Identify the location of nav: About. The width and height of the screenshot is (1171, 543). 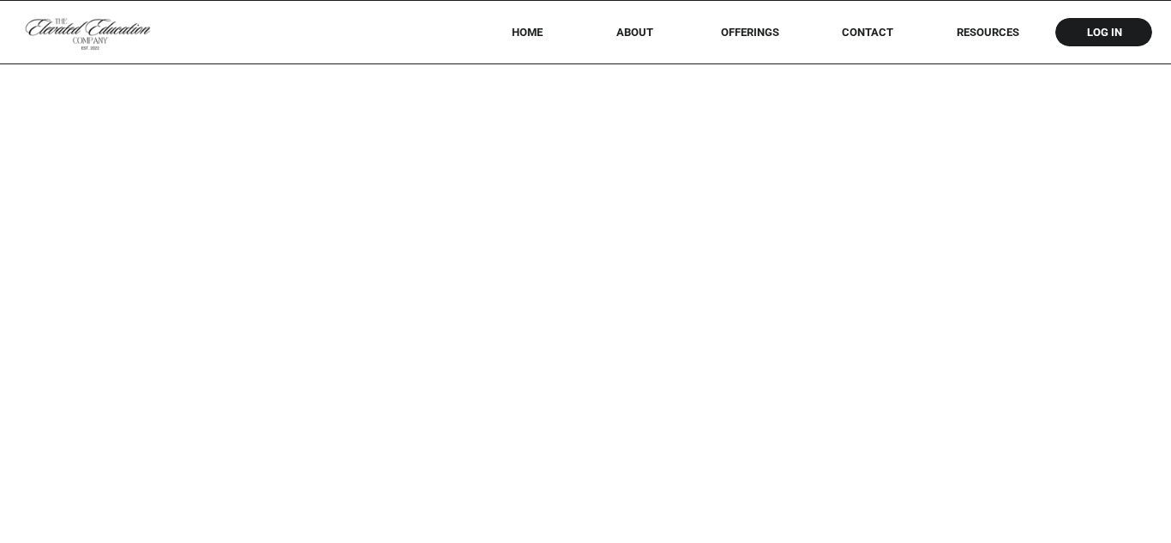
(634, 32).